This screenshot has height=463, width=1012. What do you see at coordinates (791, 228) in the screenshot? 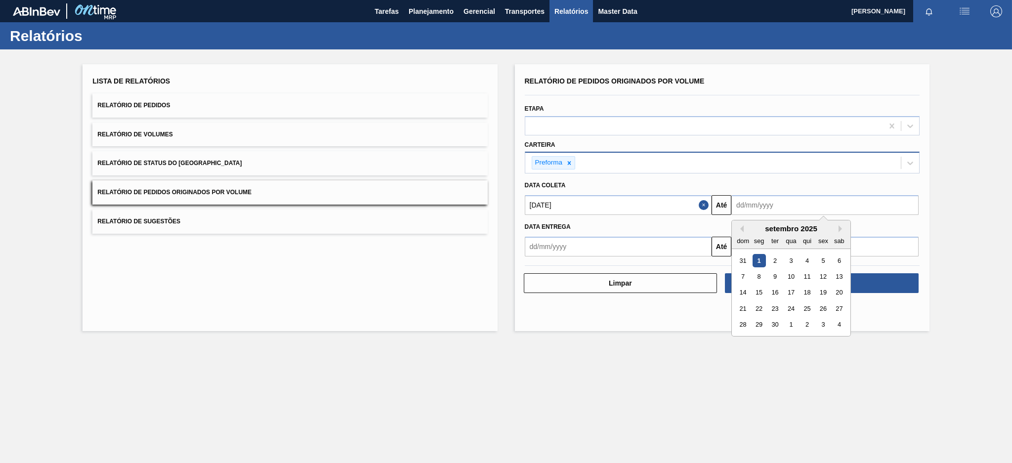
I see `div: setembro 2025` at bounding box center [791, 228].